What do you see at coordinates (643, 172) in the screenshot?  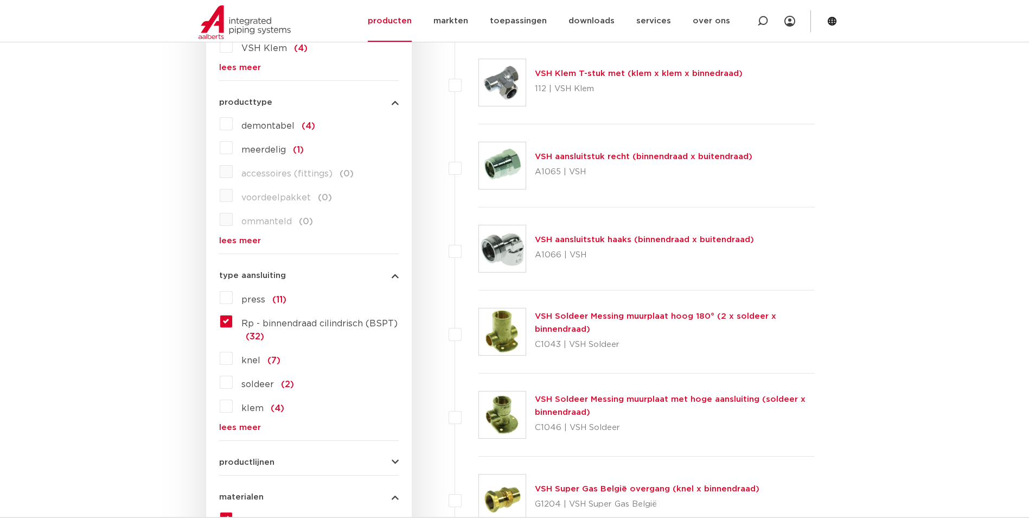 I see `p: A1065 | VSH` at bounding box center [643, 172].